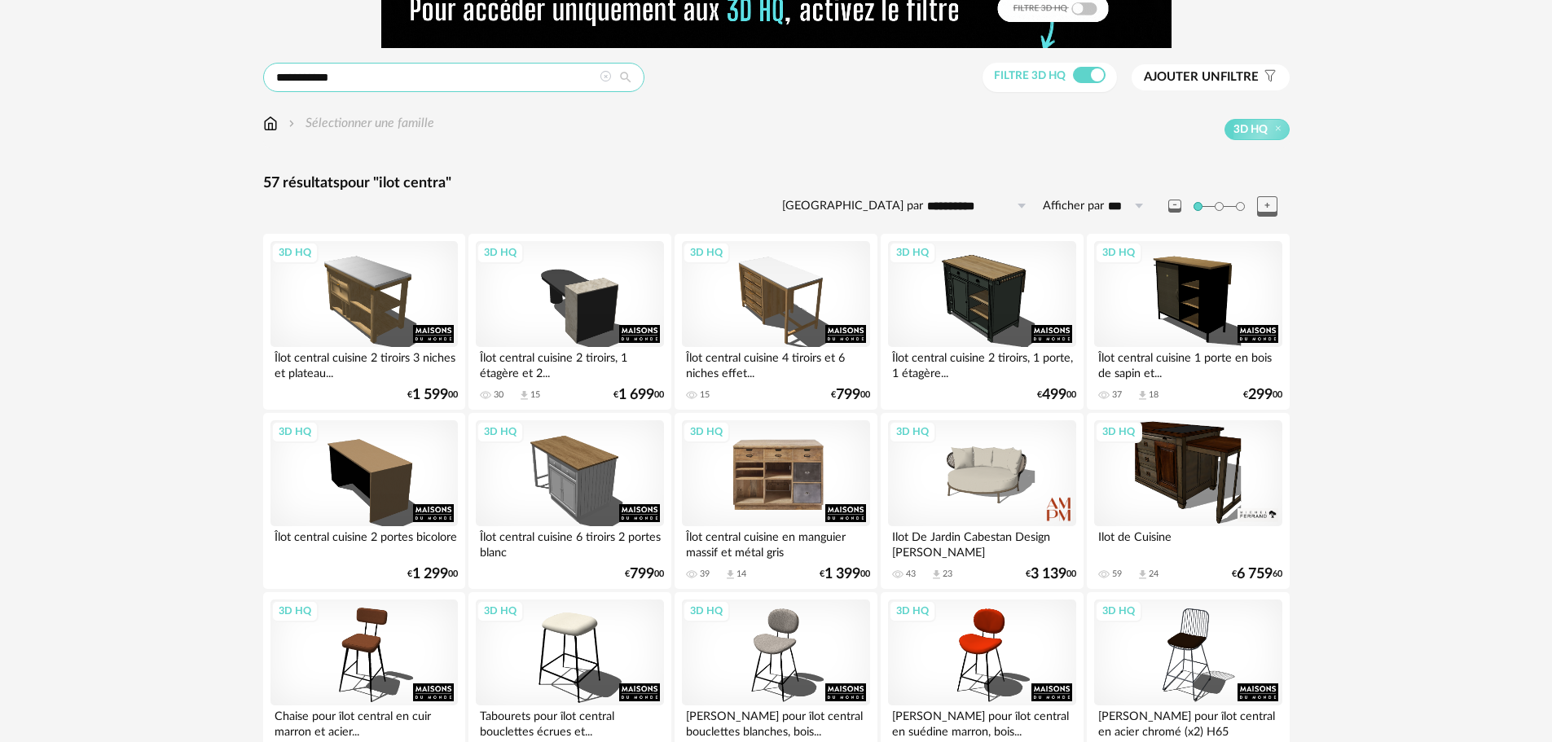  I want to click on div: 39, so click(705, 575).